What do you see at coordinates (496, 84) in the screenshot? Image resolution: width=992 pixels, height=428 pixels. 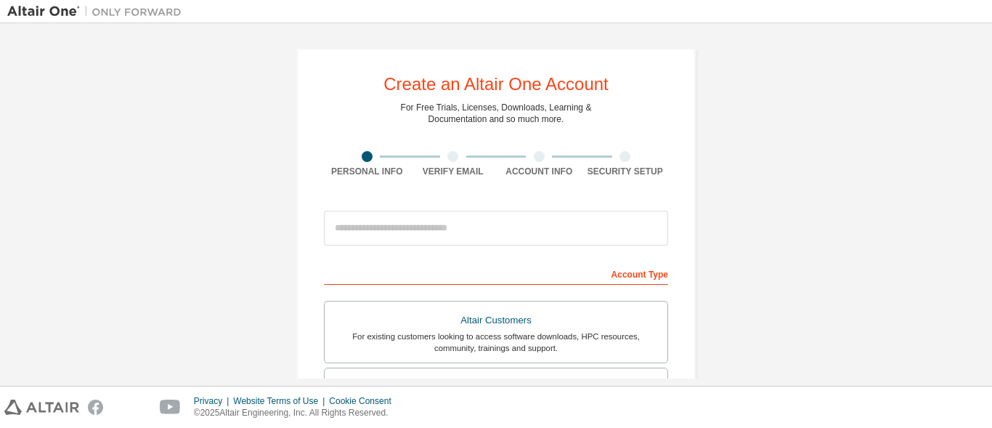 I see `div: Create an Altair One Account` at bounding box center [496, 84].